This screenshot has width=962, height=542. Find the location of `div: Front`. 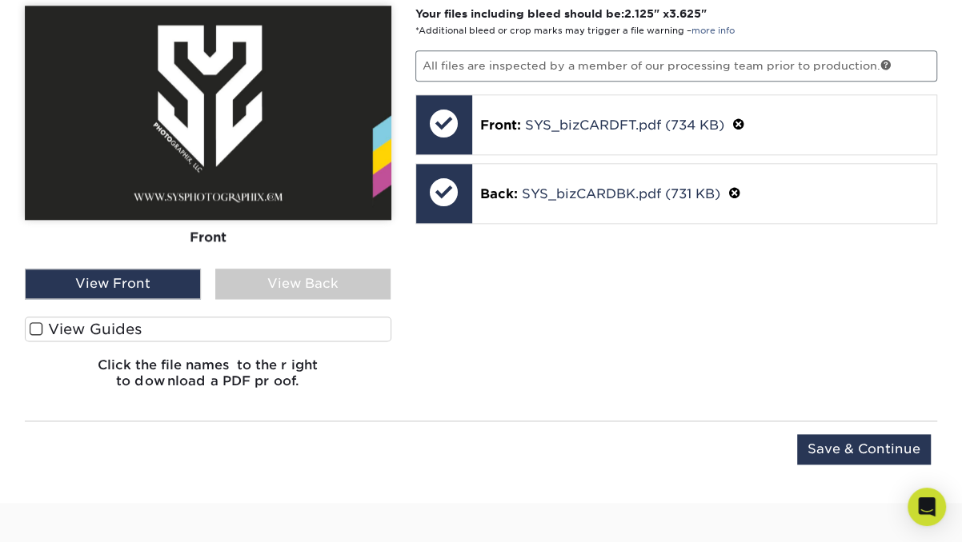

div: Front is located at coordinates (208, 237).